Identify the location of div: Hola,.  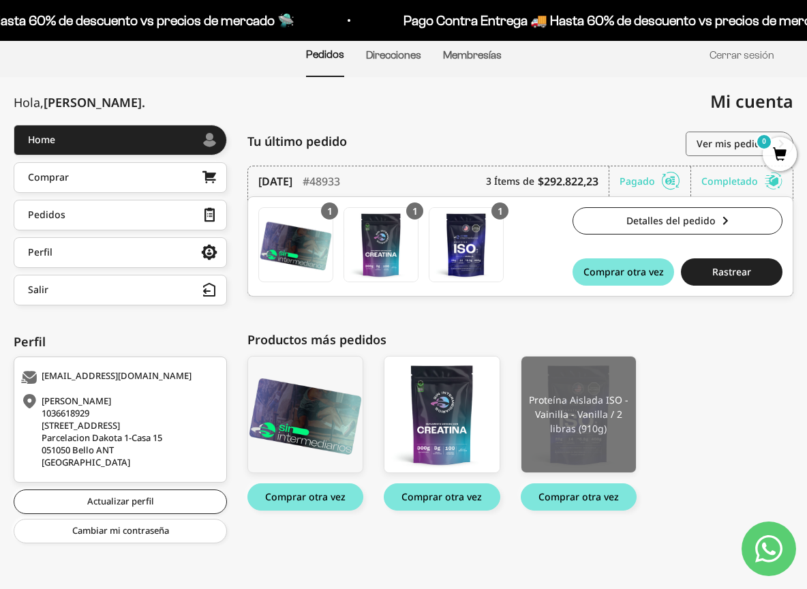
(79, 102).